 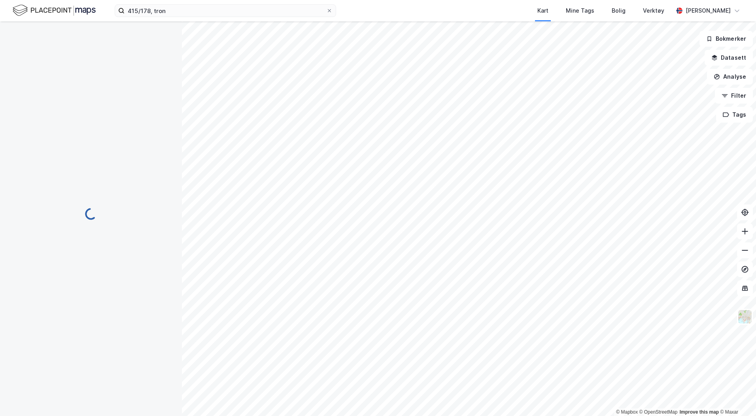 I want to click on button: Bokmerker, so click(x=726, y=39).